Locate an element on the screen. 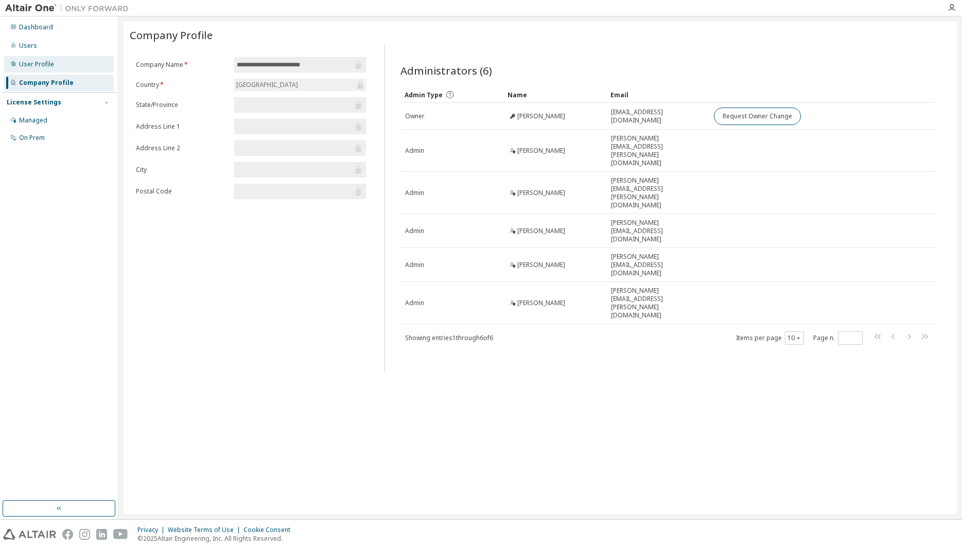 Image resolution: width=962 pixels, height=549 pixels. div: Users is located at coordinates (28, 46).